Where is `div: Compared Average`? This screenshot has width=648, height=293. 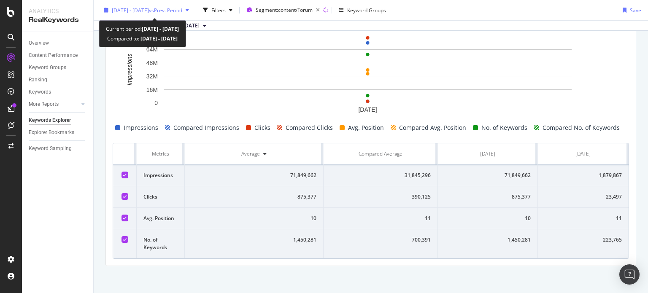
div: Compared Average is located at coordinates (381, 154).